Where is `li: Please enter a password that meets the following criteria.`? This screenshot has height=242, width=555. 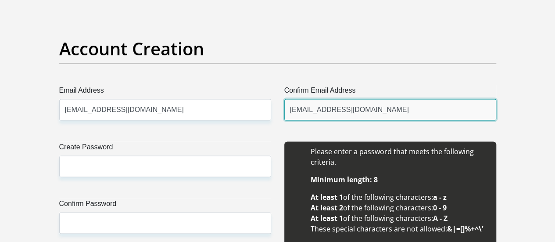
li: Please enter a password that meets the following criteria. is located at coordinates (399, 156).